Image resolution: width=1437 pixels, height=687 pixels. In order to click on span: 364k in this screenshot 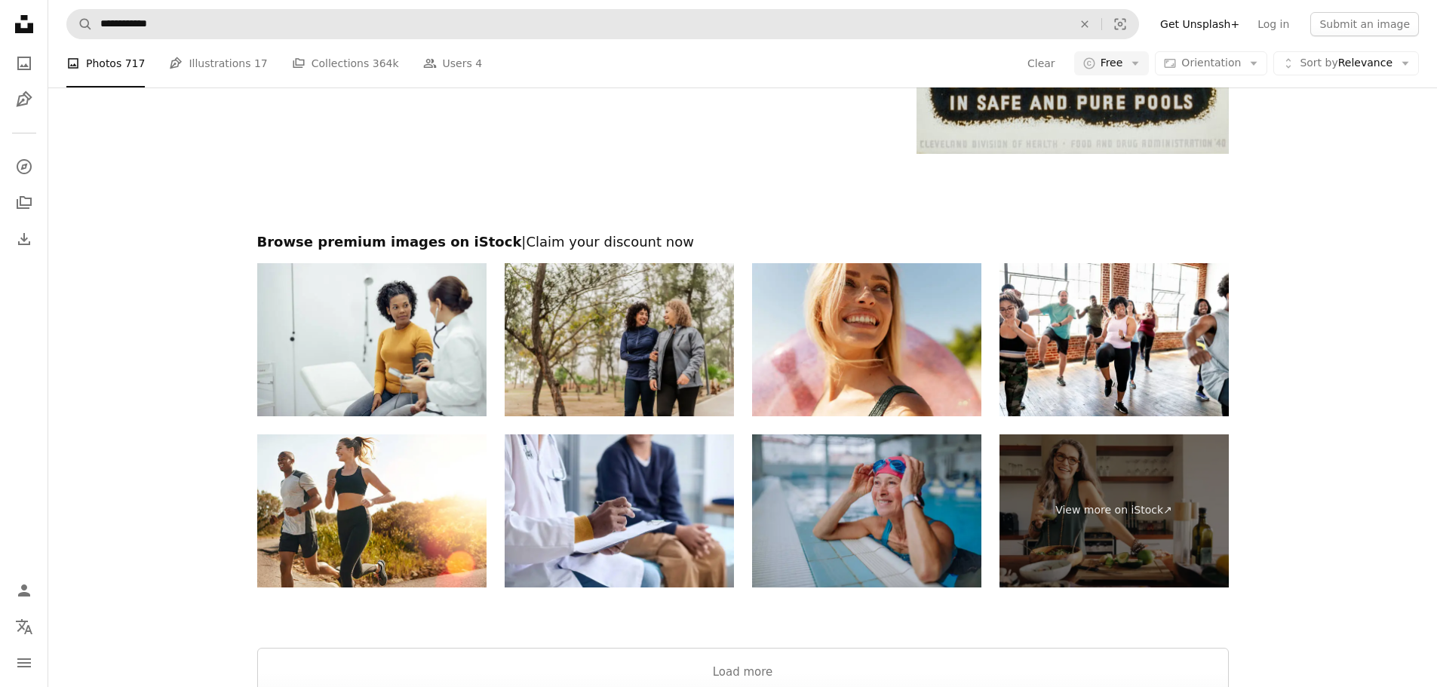, I will do `click(386, 63)`.